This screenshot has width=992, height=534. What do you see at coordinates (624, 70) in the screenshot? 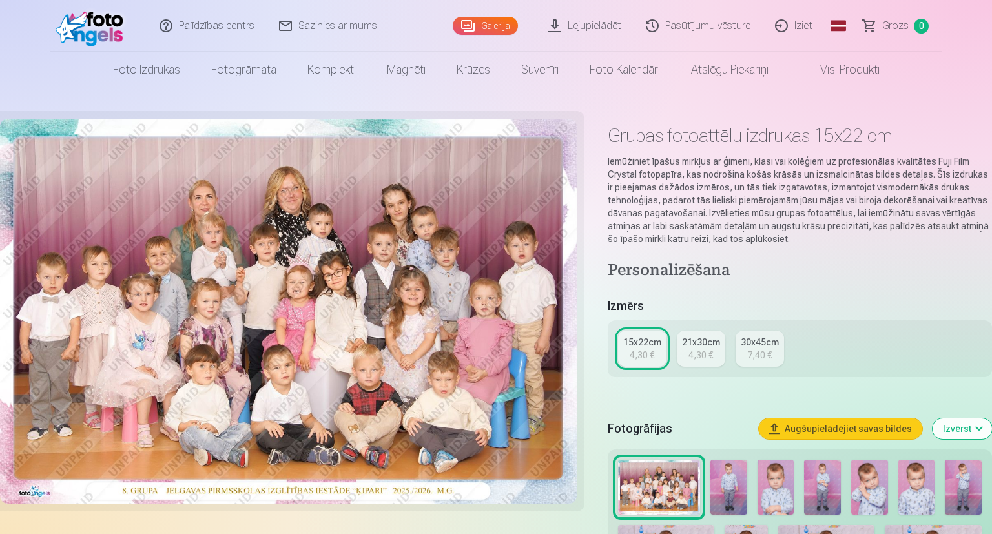
I see `a: Foto kalendāri` at bounding box center [624, 70].